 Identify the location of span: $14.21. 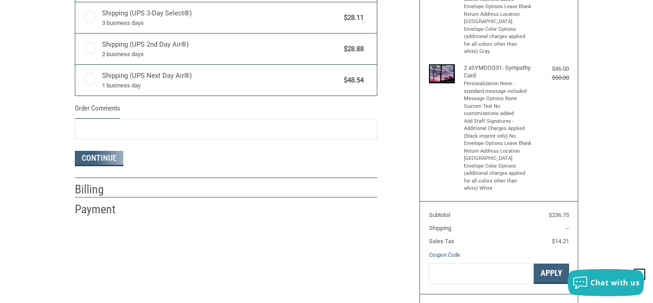
(561, 241).